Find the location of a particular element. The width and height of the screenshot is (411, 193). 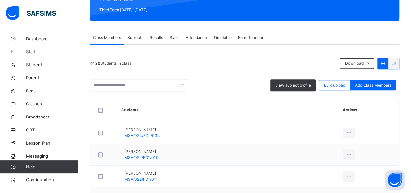

span: Subjects is located at coordinates (135, 38).